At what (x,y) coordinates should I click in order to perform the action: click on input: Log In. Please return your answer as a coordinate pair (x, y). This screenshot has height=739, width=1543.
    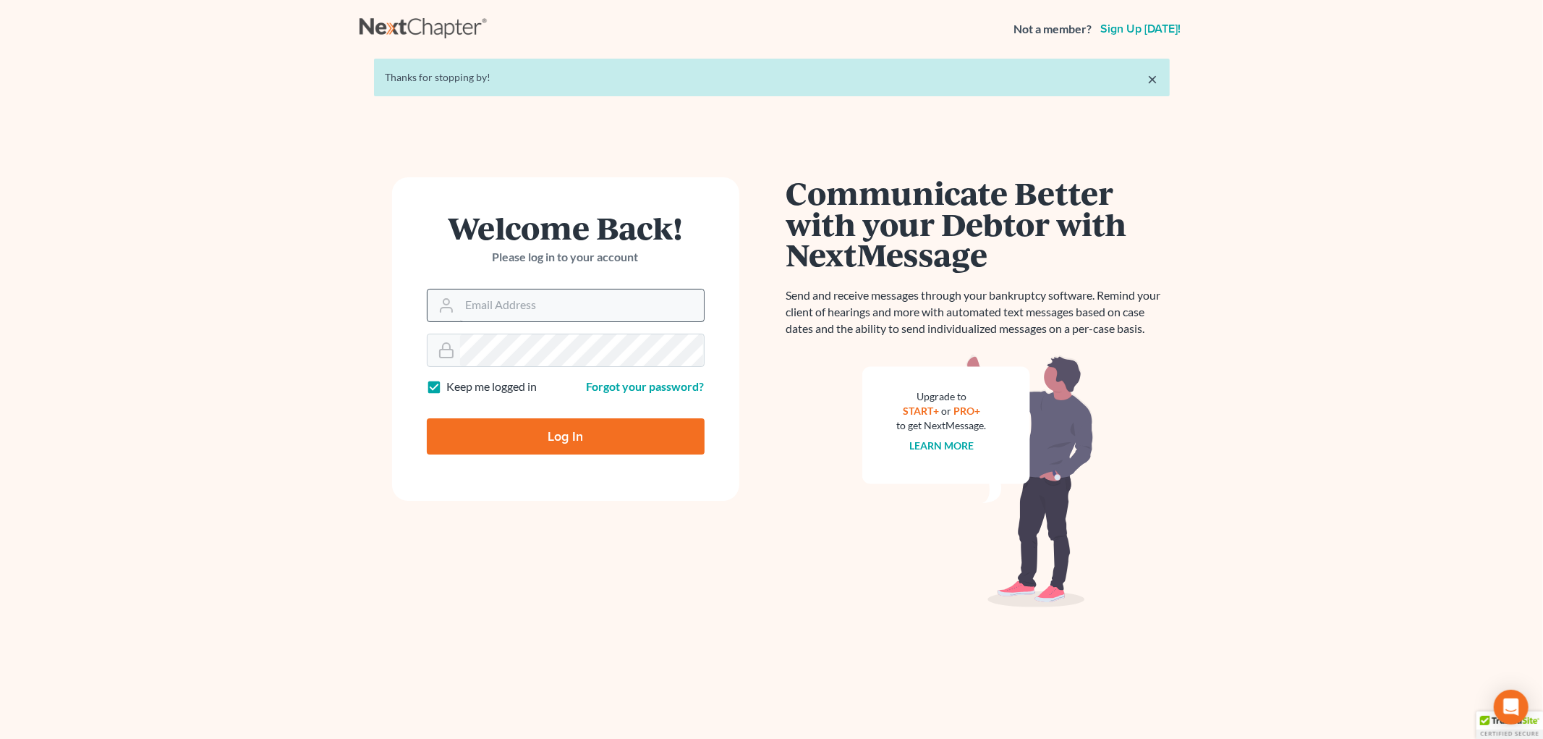
    Looking at the image, I should click on (566, 436).